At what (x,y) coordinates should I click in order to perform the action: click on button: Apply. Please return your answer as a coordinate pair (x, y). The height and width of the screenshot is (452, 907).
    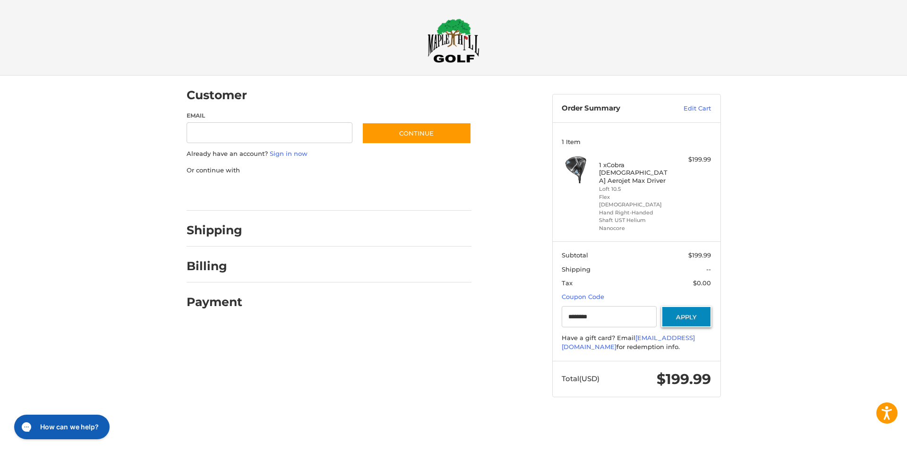
    Looking at the image, I should click on (686, 317).